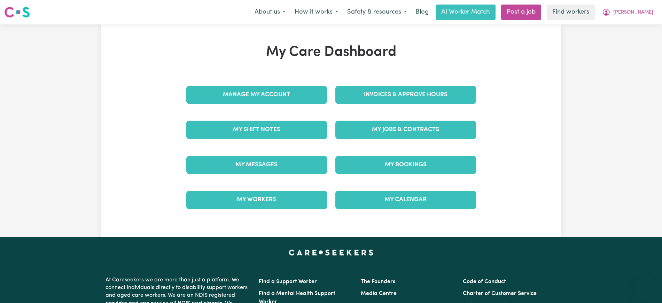  I want to click on a: My Jobs & Contracts, so click(406, 130).